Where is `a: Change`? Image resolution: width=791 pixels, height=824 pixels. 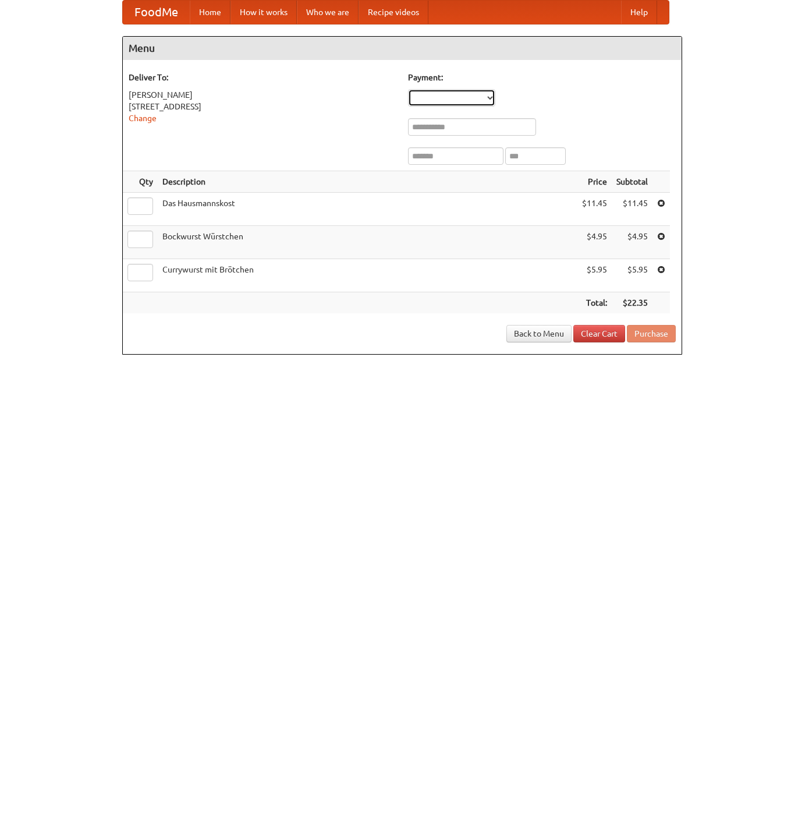 a: Change is located at coordinates (143, 118).